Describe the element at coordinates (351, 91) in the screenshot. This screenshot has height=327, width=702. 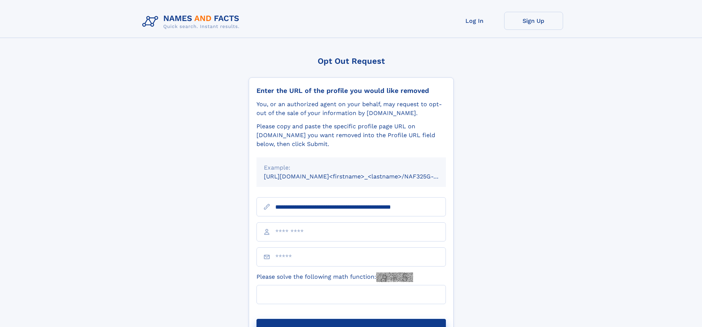
I see `div: Enter the URL of the profile you would like removed` at that location.